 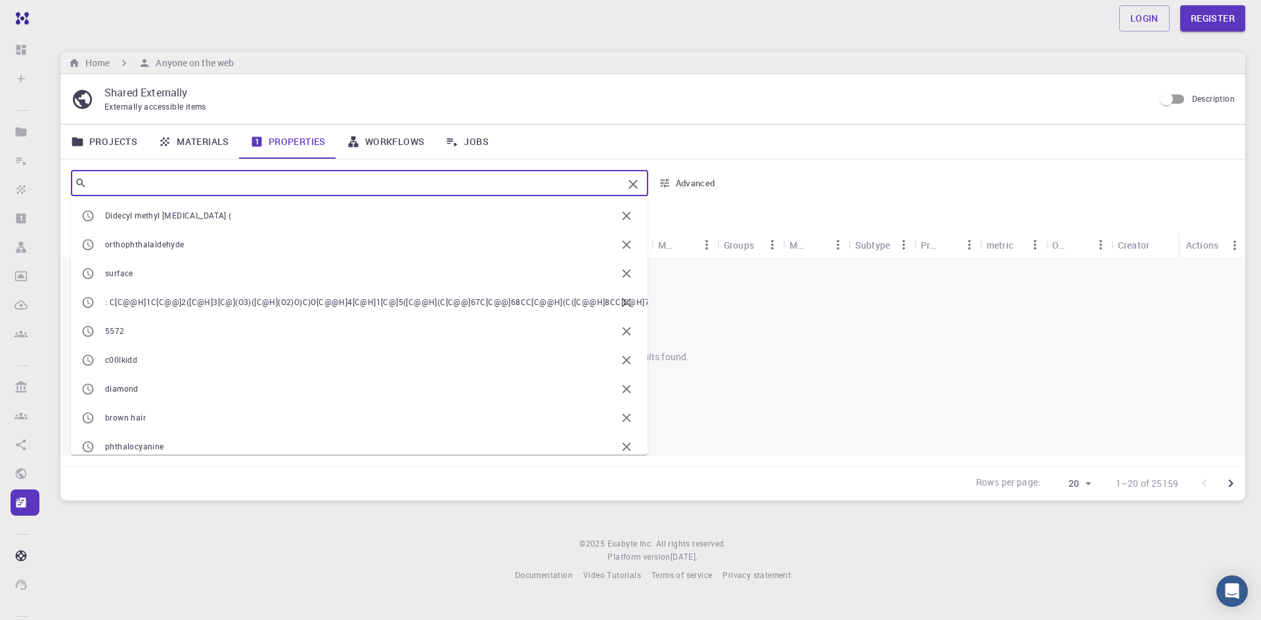 I want to click on h6: Anyone on the web, so click(x=192, y=63).